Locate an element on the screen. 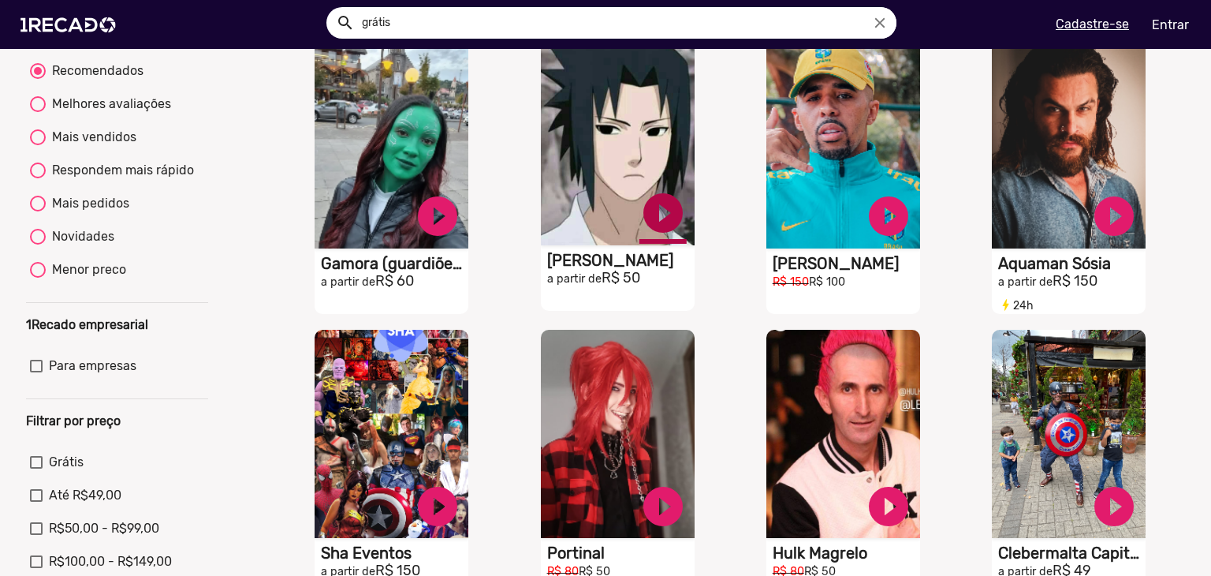 The height and width of the screenshot is (576, 1211). span: Para empresas is located at coordinates (92, 366).